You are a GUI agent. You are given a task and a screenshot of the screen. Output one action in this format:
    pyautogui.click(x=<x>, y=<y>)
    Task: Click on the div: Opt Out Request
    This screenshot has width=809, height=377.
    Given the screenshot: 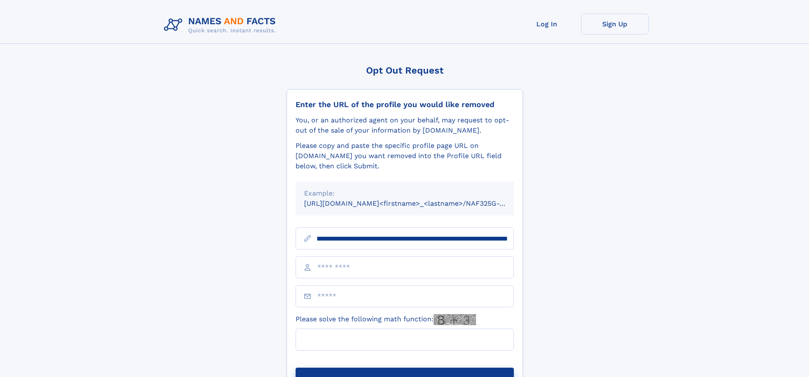 What is the action you would take?
    pyautogui.click(x=405, y=70)
    